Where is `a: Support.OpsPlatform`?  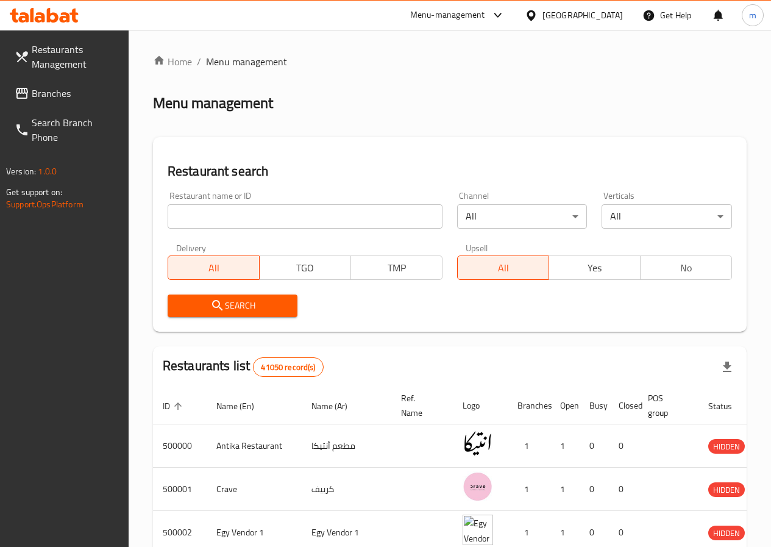 a: Support.OpsPlatform is located at coordinates (44, 204).